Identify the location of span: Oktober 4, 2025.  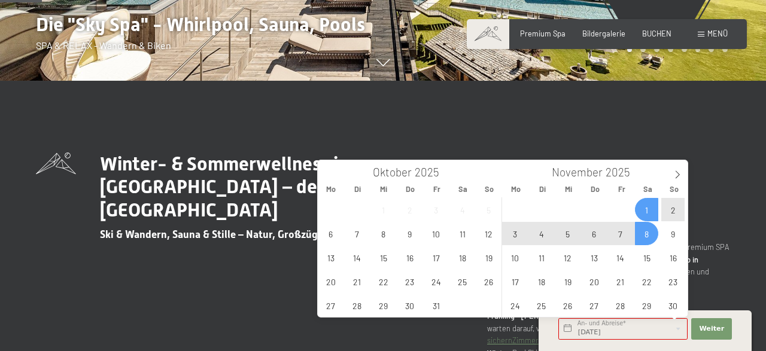
(462, 210).